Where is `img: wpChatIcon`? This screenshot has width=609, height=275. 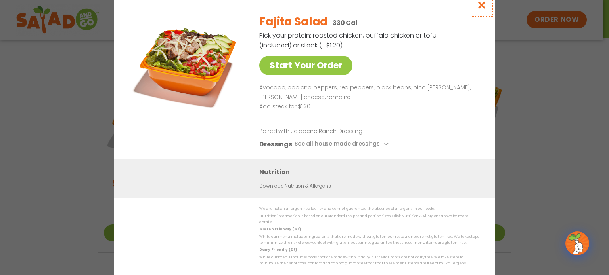
img: wpChatIcon is located at coordinates (577, 244).